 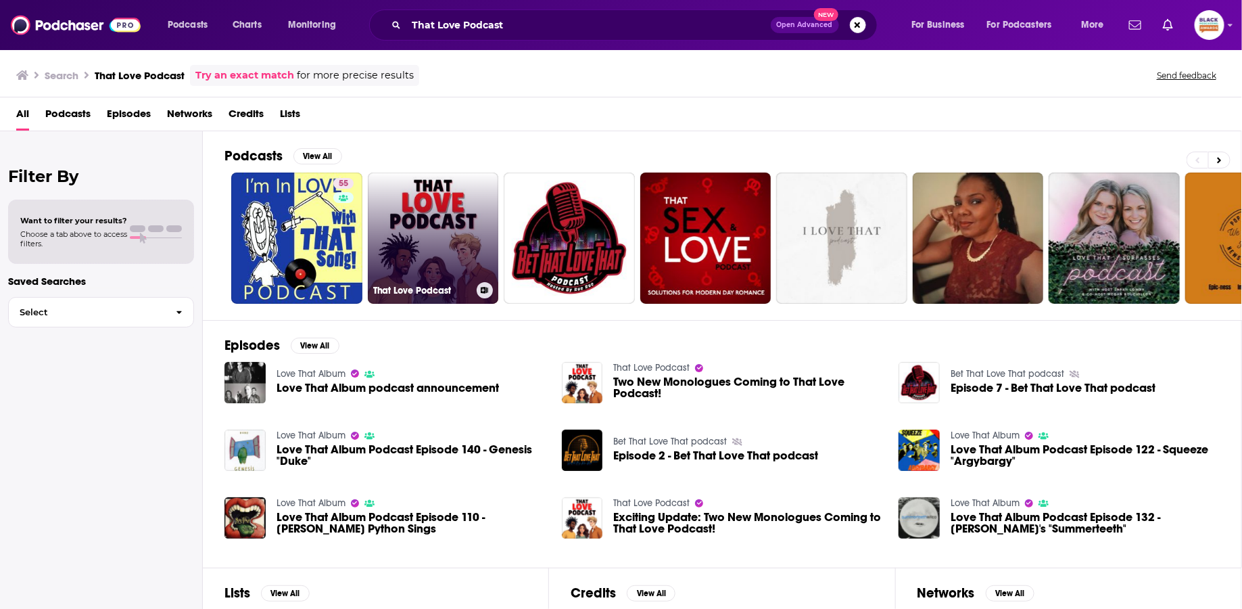 I want to click on span: Networks, so click(x=189, y=116).